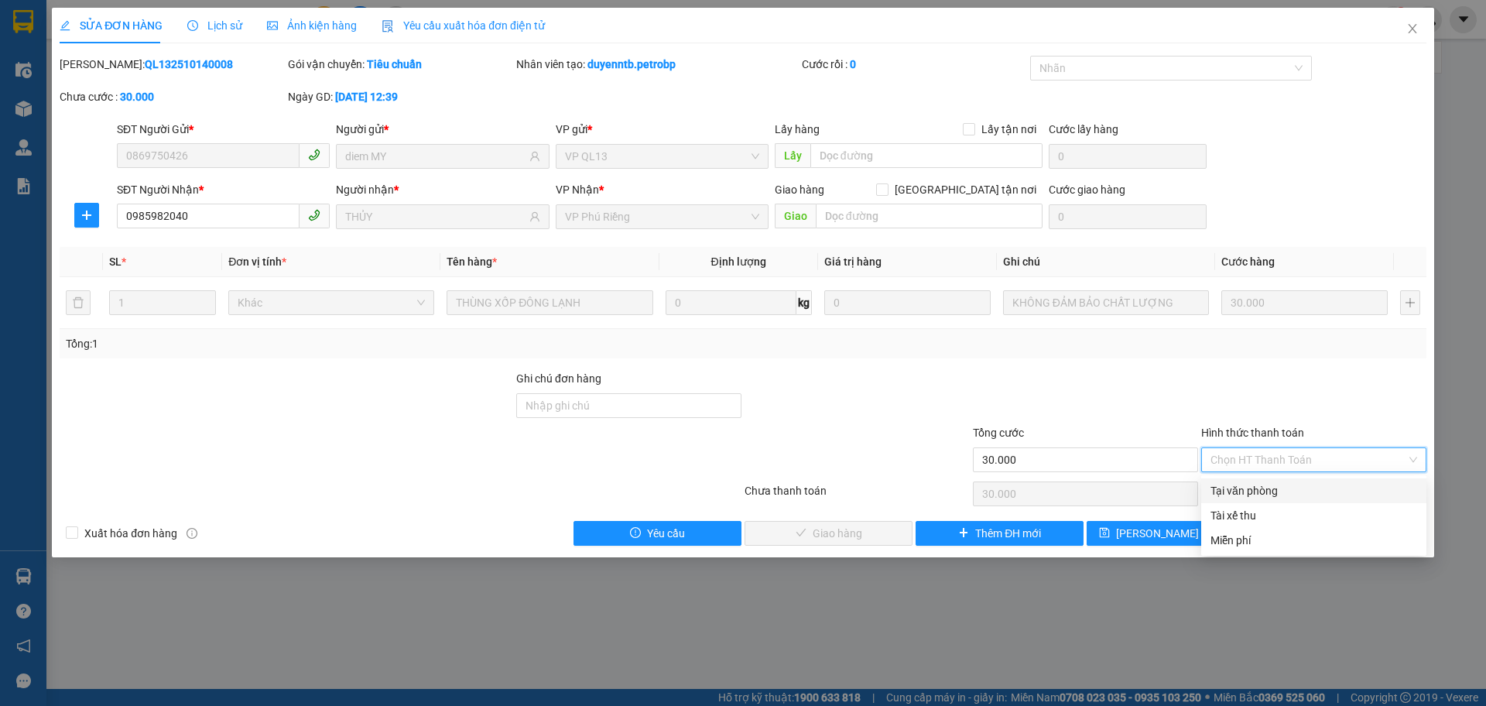  Describe the element at coordinates (189, 64) in the screenshot. I see `b: QL132510140008` at that location.